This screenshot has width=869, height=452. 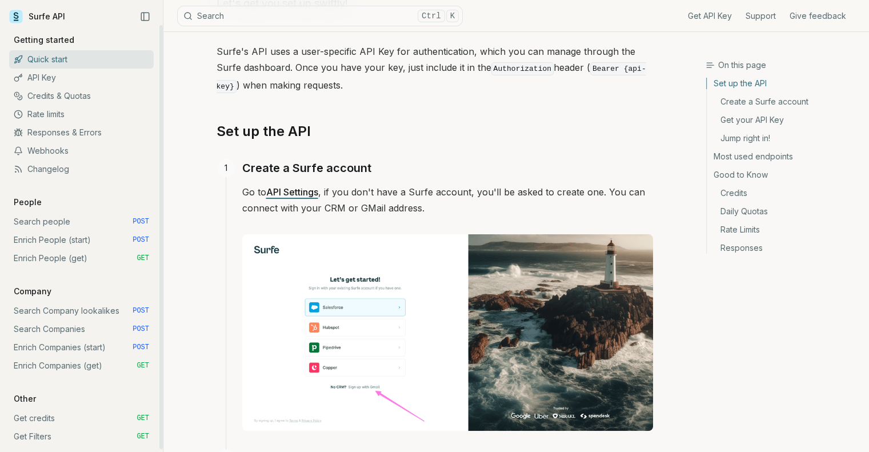 I want to click on kbd: Ctrl, so click(x=431, y=16).